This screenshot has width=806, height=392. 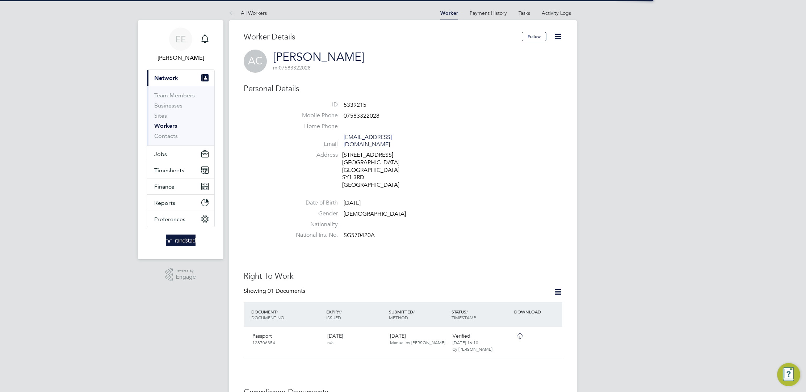 What do you see at coordinates (383, 37) in the screenshot?
I see `h3: Worker Details` at bounding box center [383, 37].